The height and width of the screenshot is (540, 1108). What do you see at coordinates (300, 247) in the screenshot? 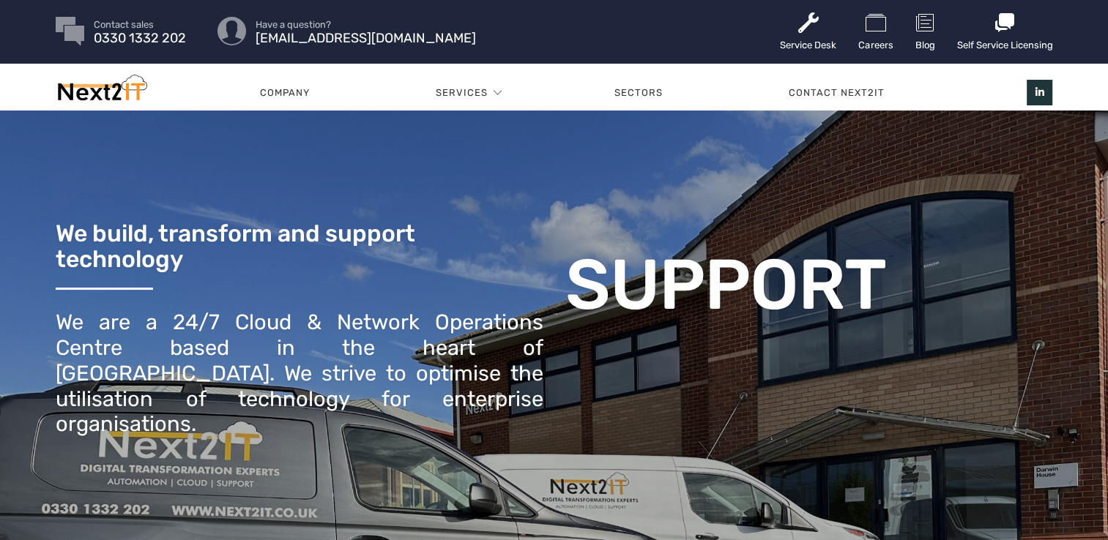
I see `h3: We build, transform and support technology` at bounding box center [300, 247].